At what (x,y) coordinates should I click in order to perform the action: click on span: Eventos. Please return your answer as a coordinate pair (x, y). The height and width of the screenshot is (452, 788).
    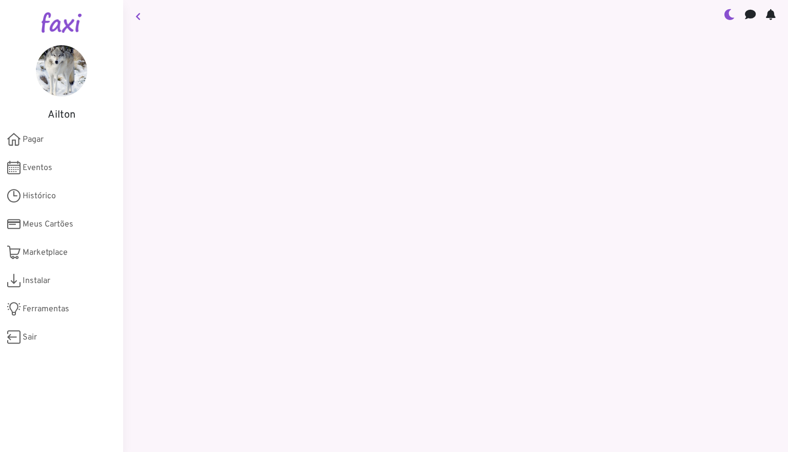
    Looking at the image, I should click on (37, 168).